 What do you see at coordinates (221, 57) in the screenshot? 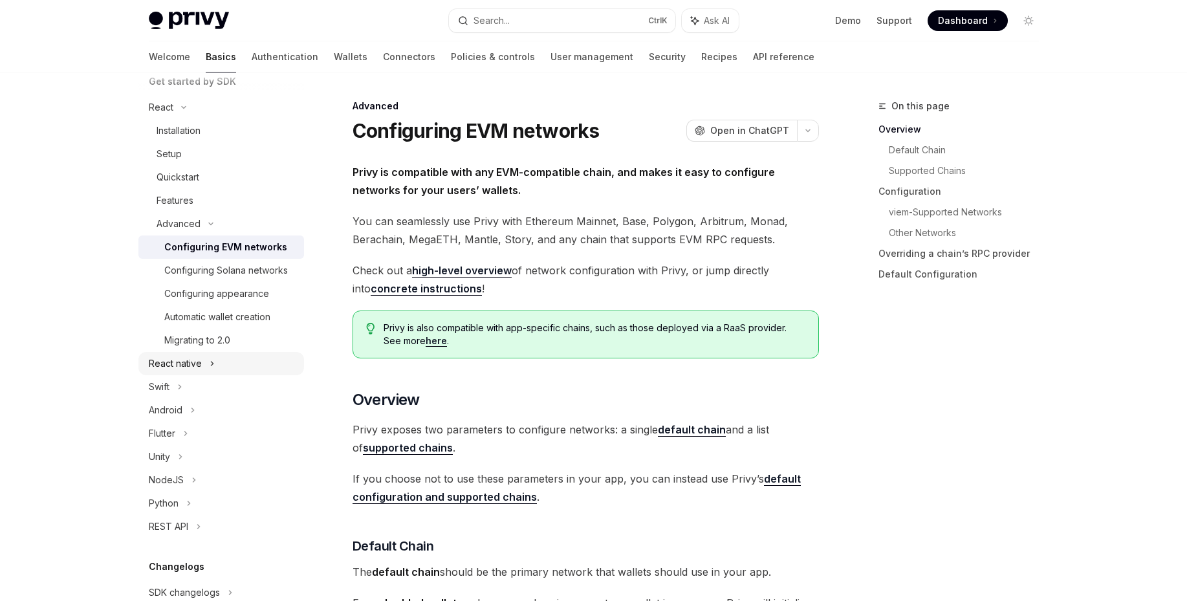
I see `a: Basics` at bounding box center [221, 57].